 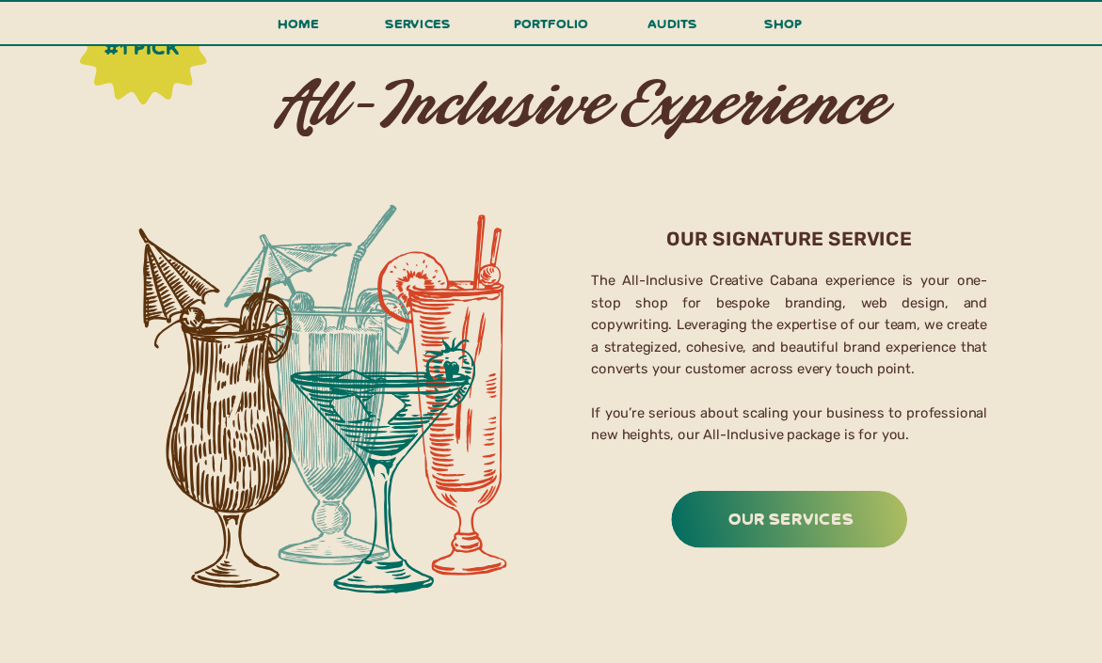 I want to click on h3: audits, so click(x=672, y=28).